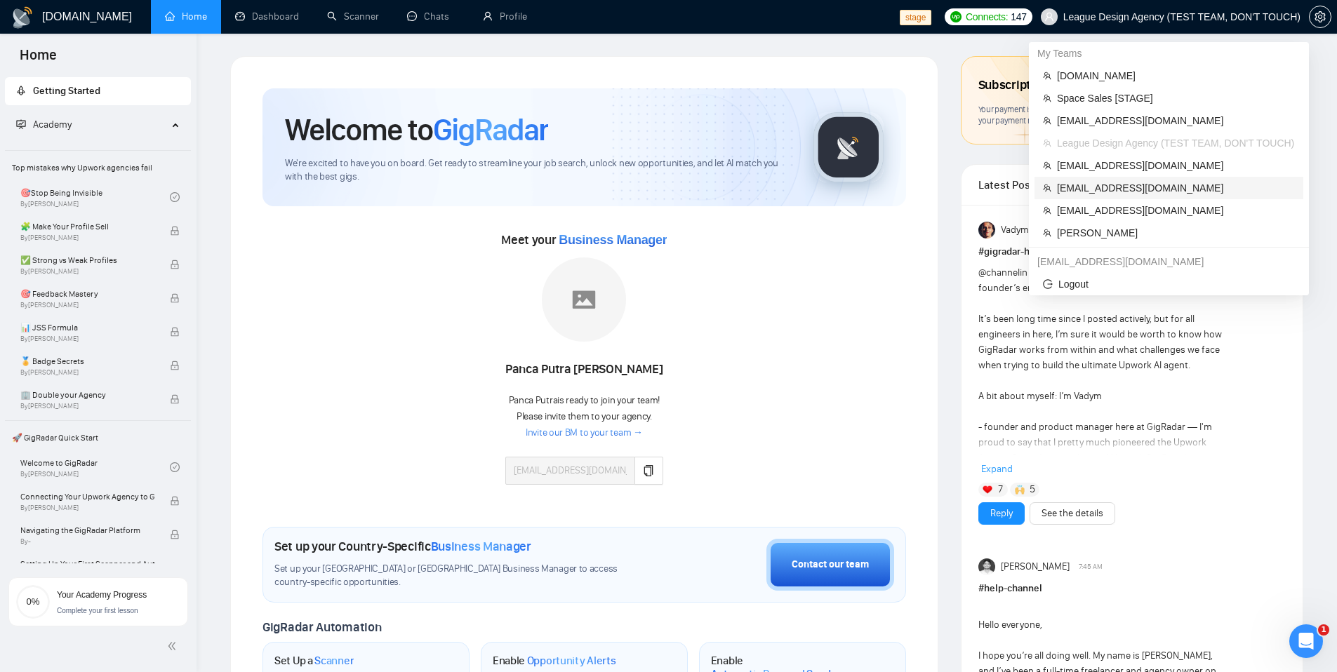 The height and width of the screenshot is (672, 1337). What do you see at coordinates (490, 130) in the screenshot?
I see `span: GigRadar` at bounding box center [490, 130].